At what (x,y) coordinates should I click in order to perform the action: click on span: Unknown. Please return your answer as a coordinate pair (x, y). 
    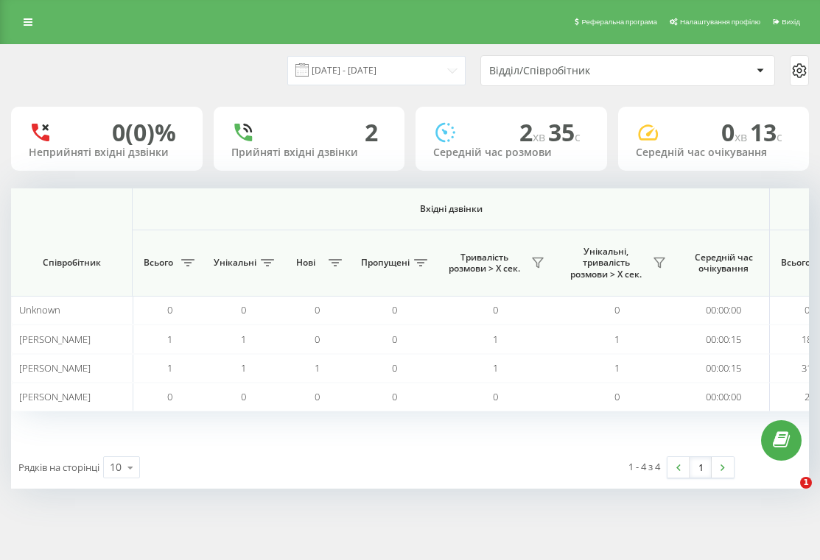
    Looking at the image, I should click on (40, 310).